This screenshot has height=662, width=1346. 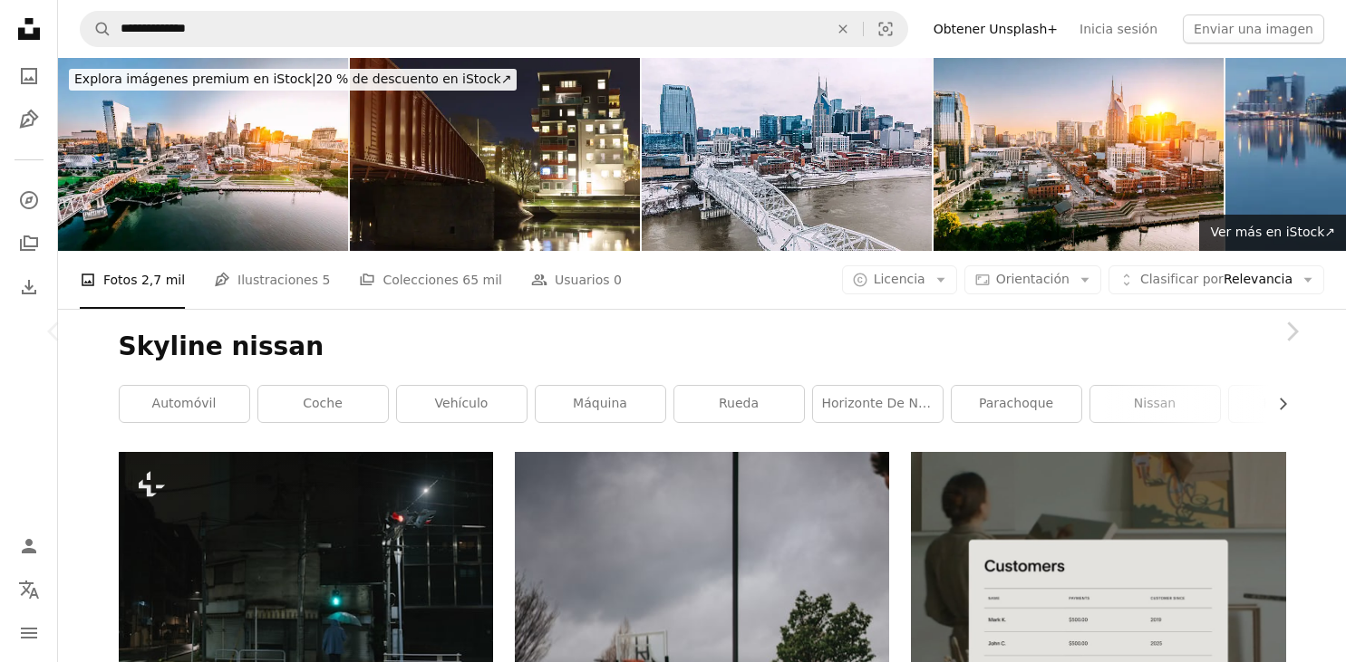 I want to click on img: Vista elevada nevada del puente peatonal John Seigenthaler y el centro de Broadway Nashville, Ten..., so click(x=787, y=154).